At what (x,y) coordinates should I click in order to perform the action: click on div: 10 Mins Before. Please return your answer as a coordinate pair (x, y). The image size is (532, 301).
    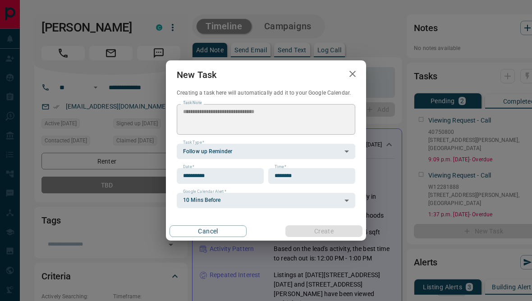
    Looking at the image, I should click on (266, 201).